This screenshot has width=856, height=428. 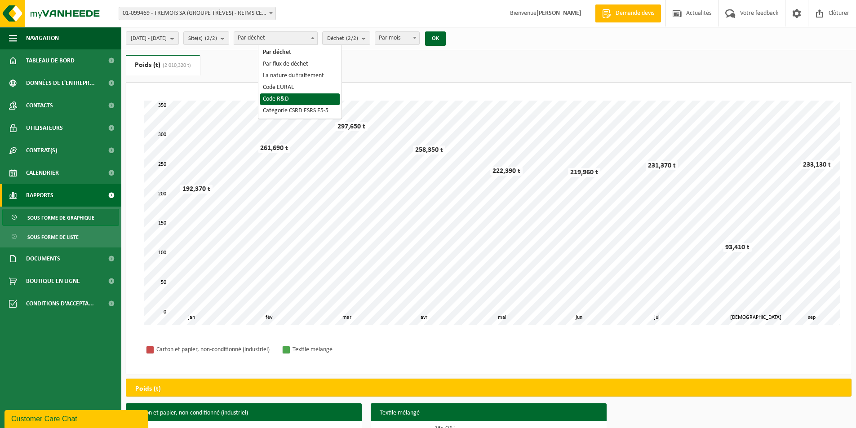 I want to click on div: 233,130 t, so click(x=817, y=165).